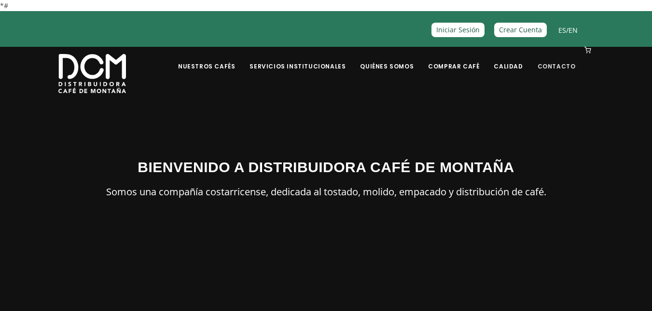 The width and height of the screenshot is (652, 311). I want to click on a: ES, so click(562, 30).